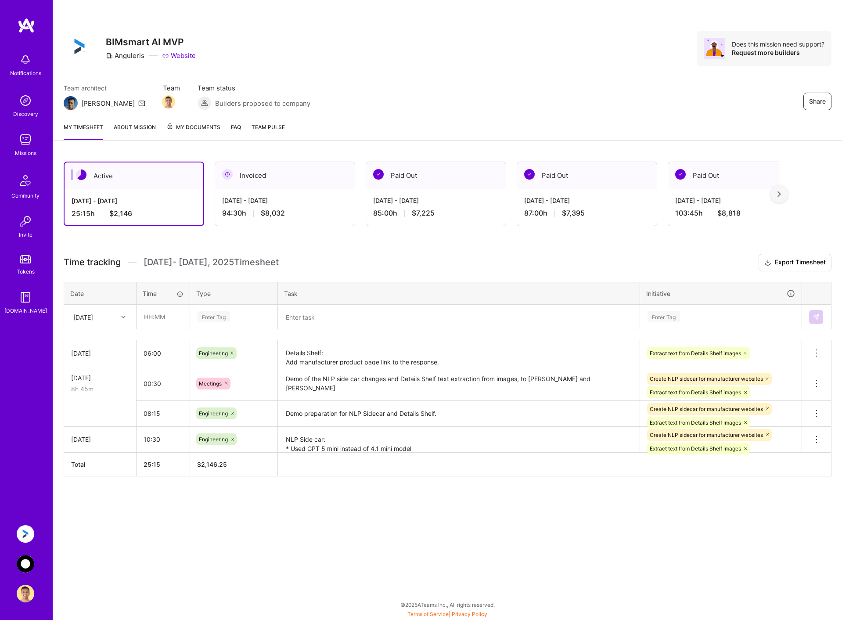 The height and width of the screenshot is (620, 842). What do you see at coordinates (25, 180) in the screenshot?
I see `img: Community` at bounding box center [25, 180].